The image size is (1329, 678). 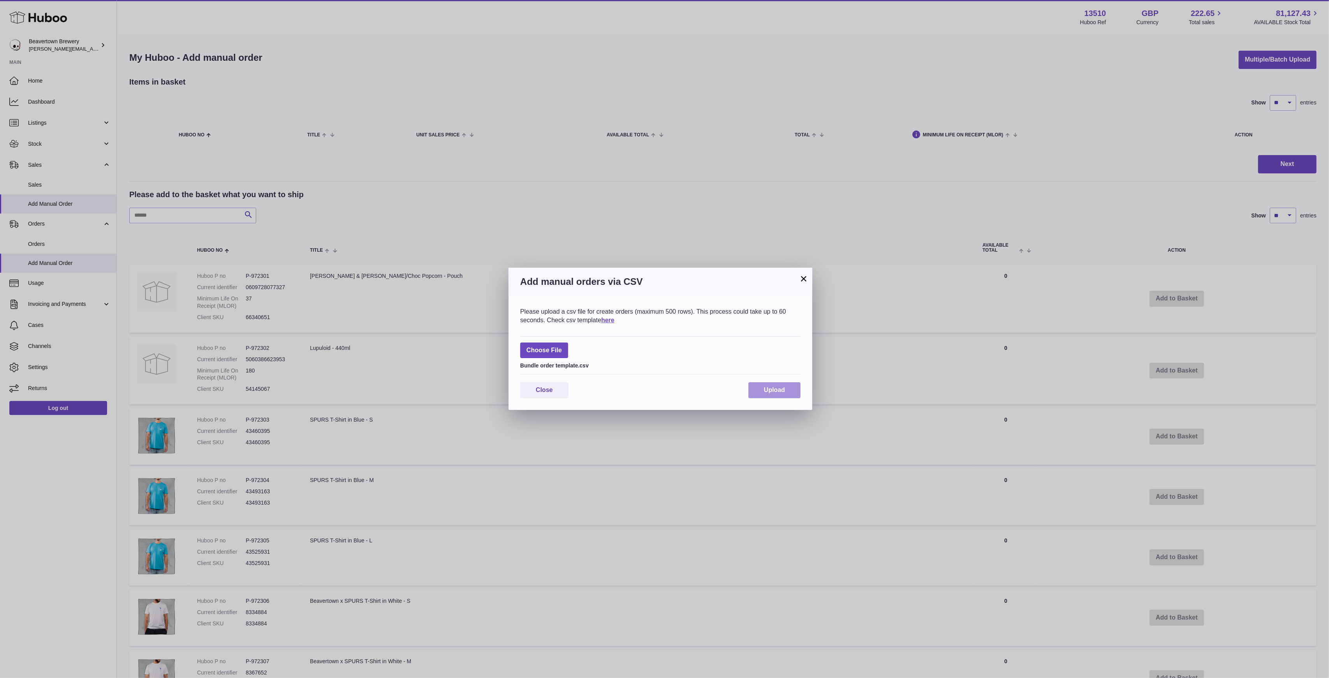 What do you see at coordinates (775, 390) in the screenshot?
I see `span: Upload` at bounding box center [775, 390].